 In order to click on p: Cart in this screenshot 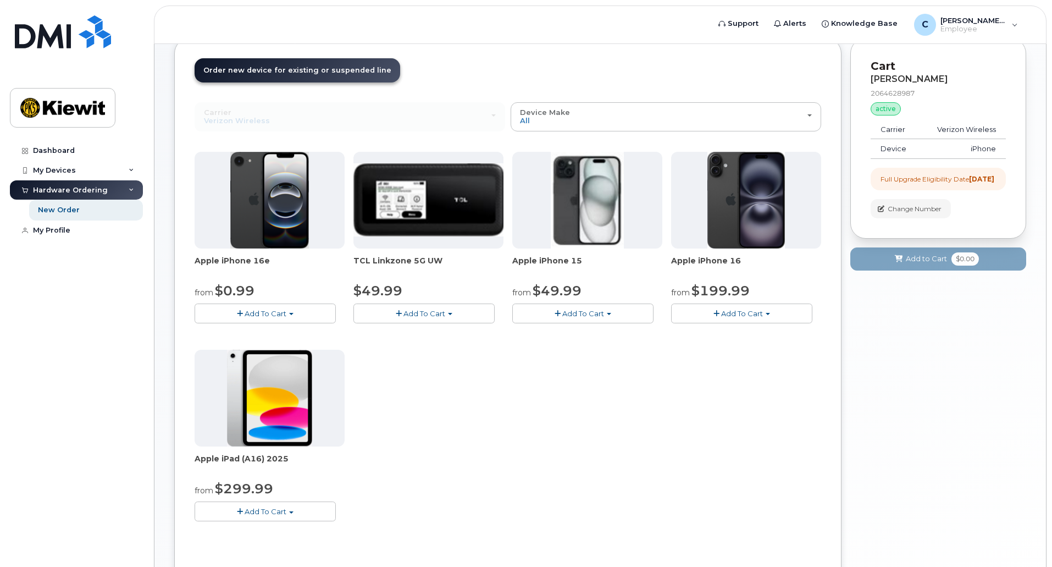, I will do `click(939, 66)`.